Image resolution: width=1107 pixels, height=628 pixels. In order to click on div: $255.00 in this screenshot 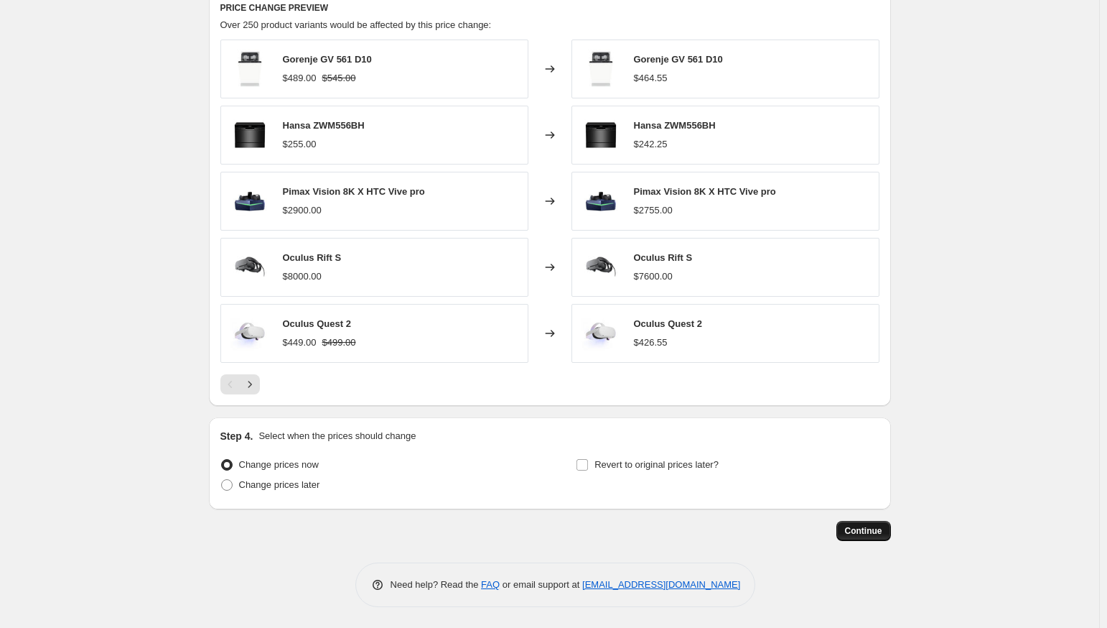, I will do `click(299, 144)`.